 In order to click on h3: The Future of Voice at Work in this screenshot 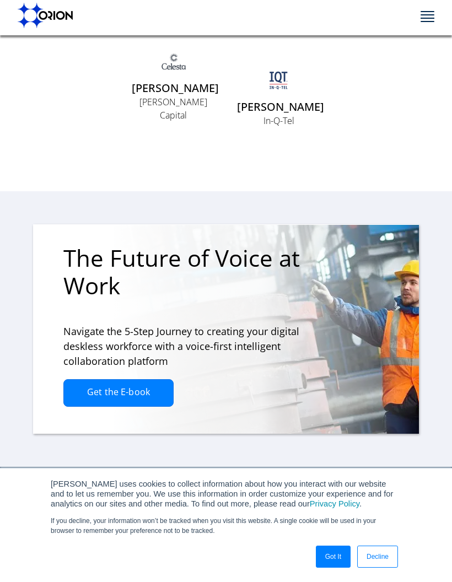, I will do `click(201, 272)`.